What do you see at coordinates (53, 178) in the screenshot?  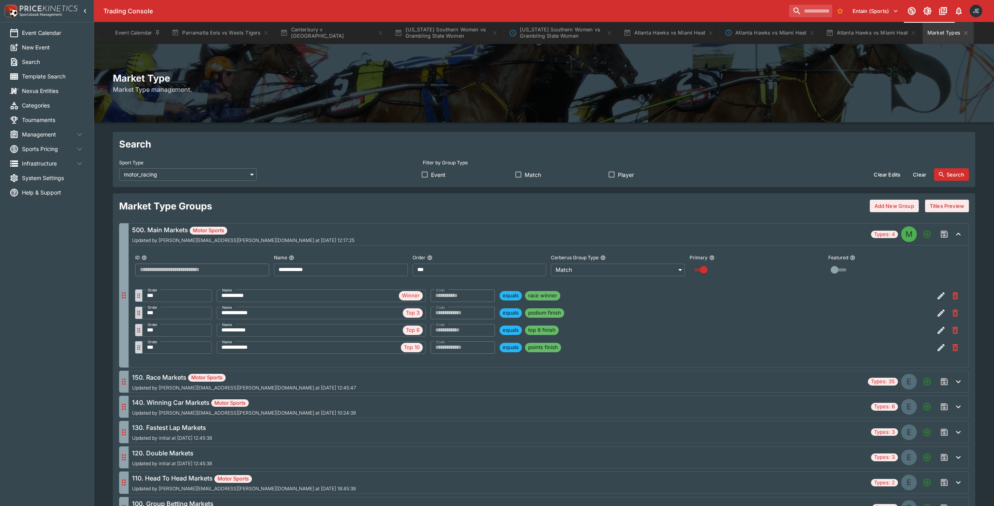 I see `span: System Settings` at bounding box center [53, 178].